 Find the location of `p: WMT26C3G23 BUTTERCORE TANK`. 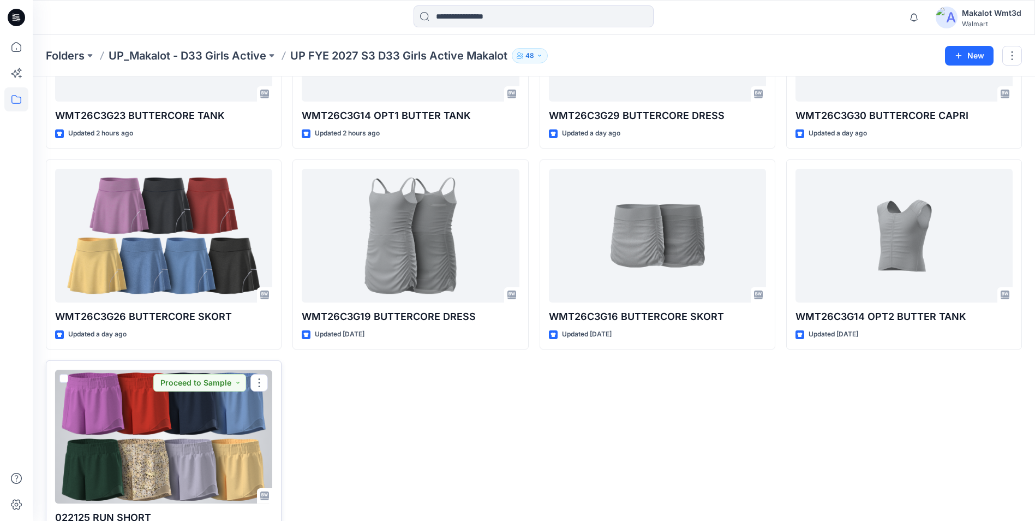

p: WMT26C3G23 BUTTERCORE TANK is located at coordinates (164, 116).